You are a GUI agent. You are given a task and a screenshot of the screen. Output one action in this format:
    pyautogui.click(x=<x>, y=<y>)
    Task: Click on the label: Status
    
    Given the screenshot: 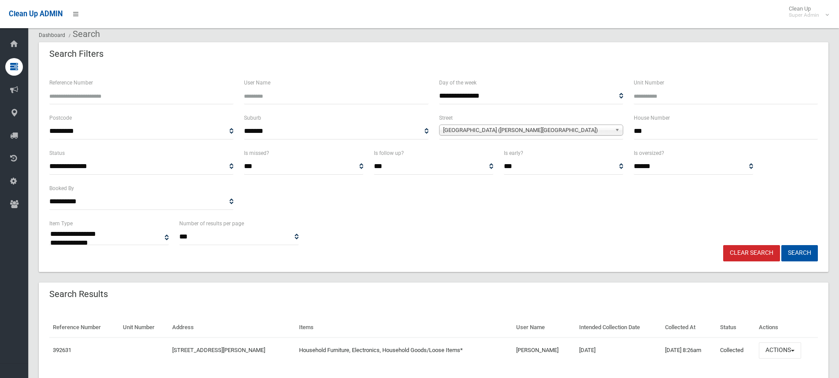 What is the action you would take?
    pyautogui.click(x=57, y=153)
    